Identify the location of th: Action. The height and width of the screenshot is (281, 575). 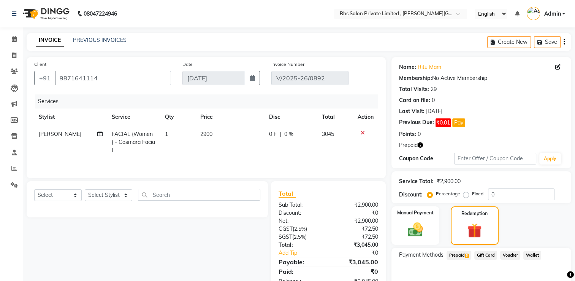
(366, 117).